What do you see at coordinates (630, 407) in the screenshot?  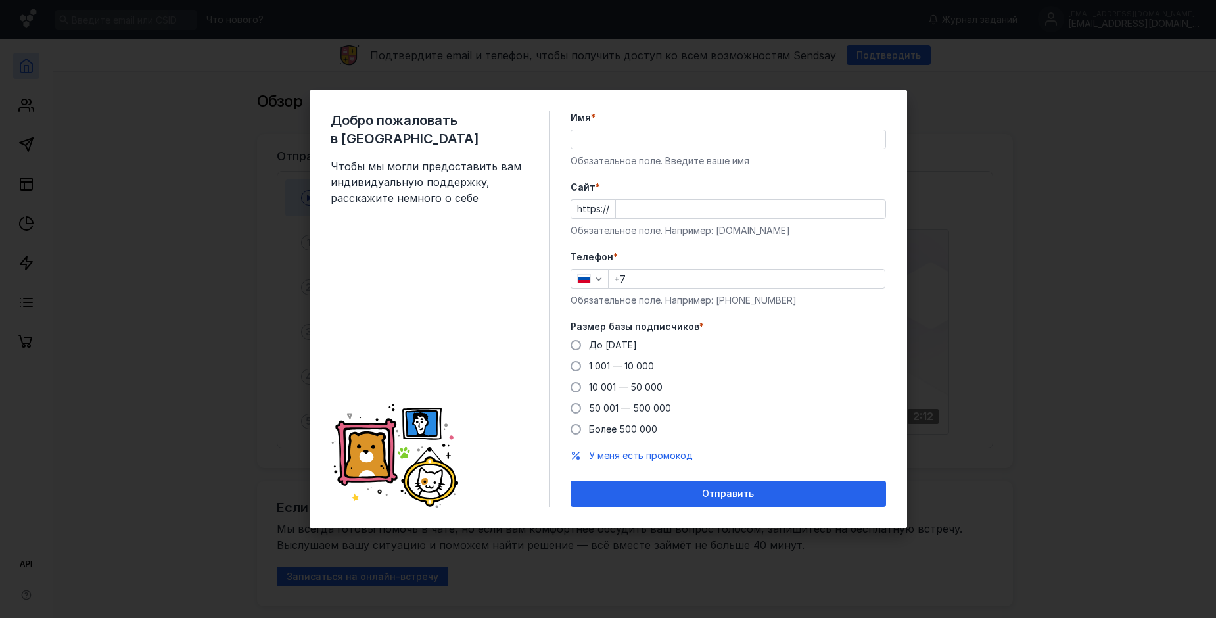 I see `span: 50 001 — 500 000` at bounding box center [630, 407].